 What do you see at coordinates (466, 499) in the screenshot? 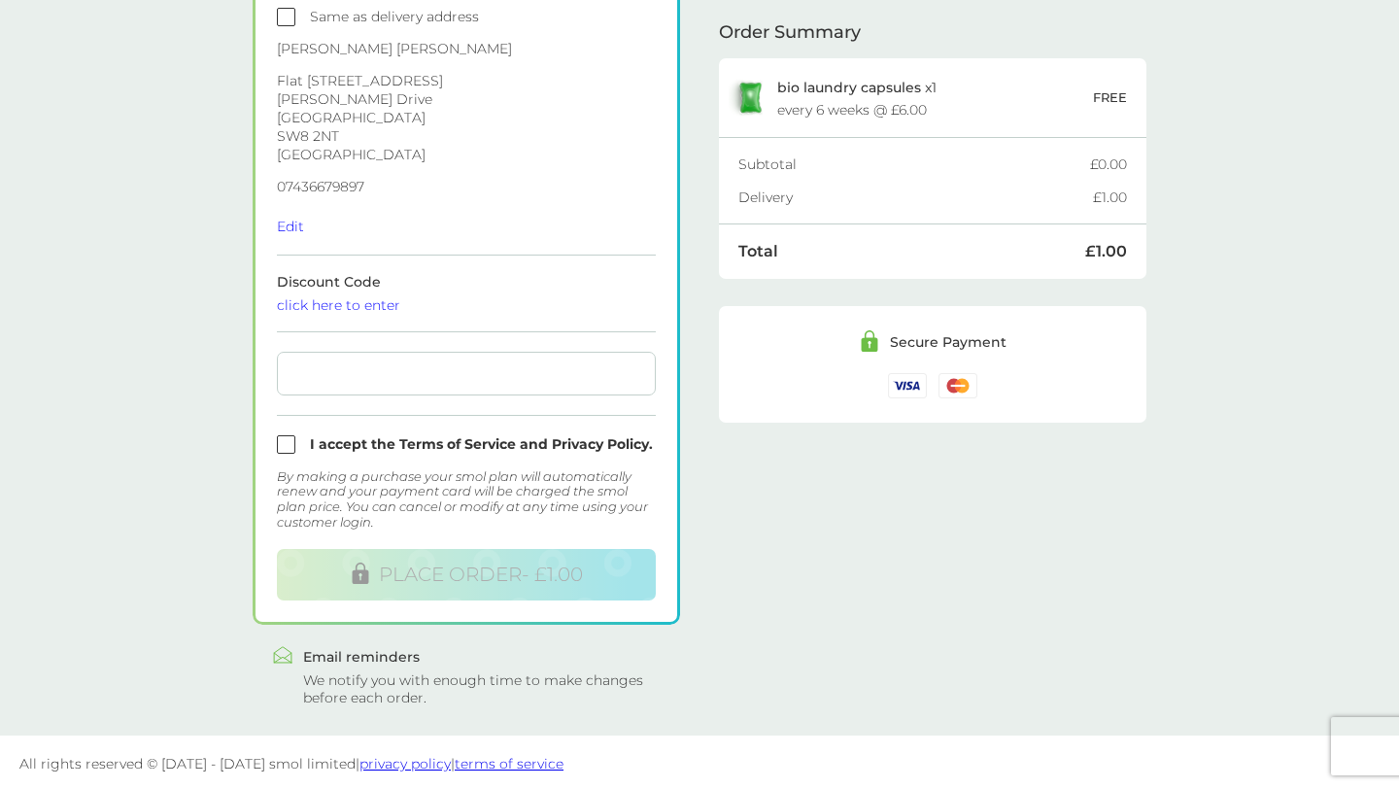
I see `div: By making a purchase your smol plan will automatically renew and your payment card will be charge...` at bounding box center [466, 499].